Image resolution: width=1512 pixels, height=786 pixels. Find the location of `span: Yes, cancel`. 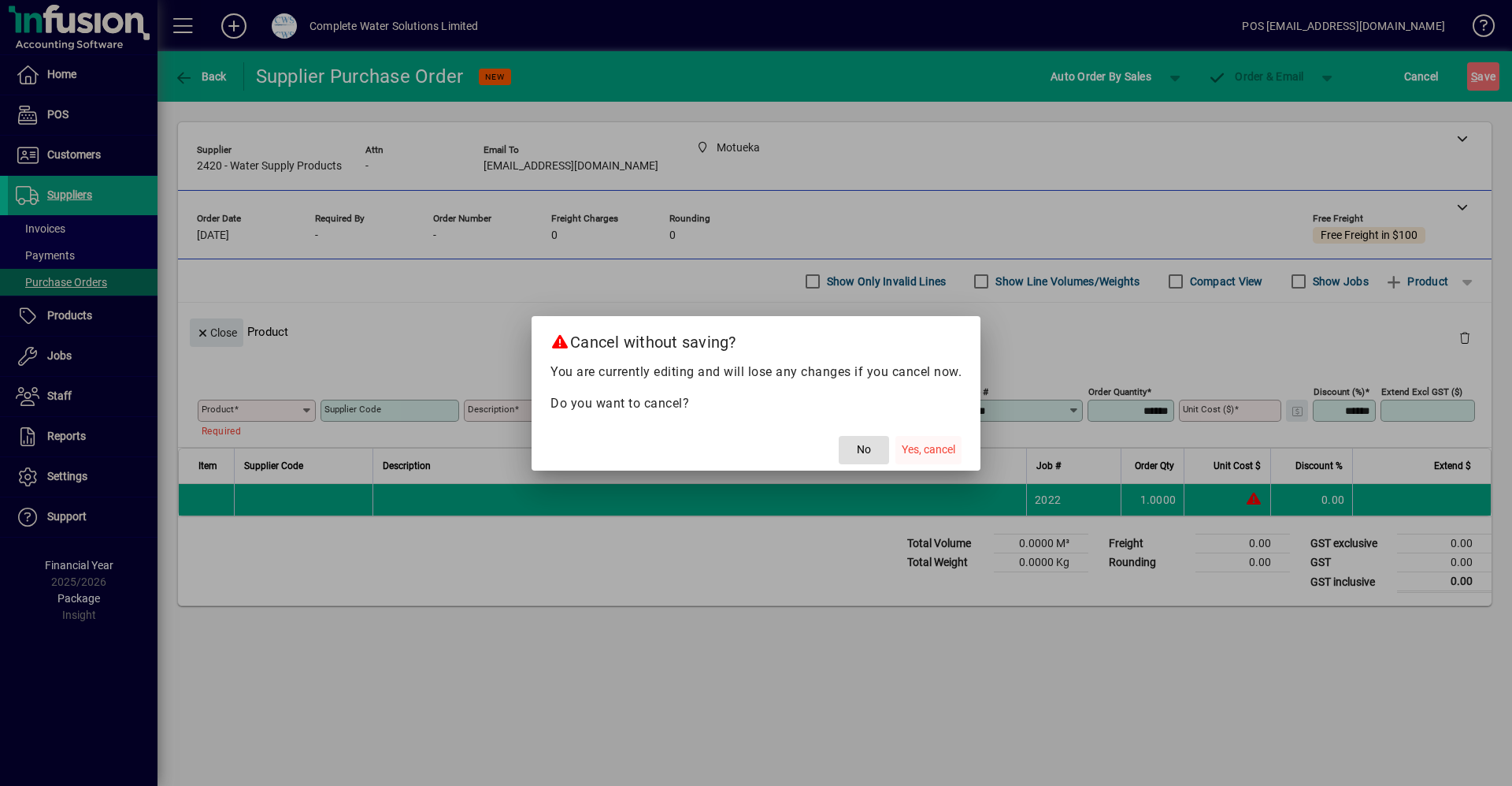

span: Yes, cancel is located at coordinates (929, 449).